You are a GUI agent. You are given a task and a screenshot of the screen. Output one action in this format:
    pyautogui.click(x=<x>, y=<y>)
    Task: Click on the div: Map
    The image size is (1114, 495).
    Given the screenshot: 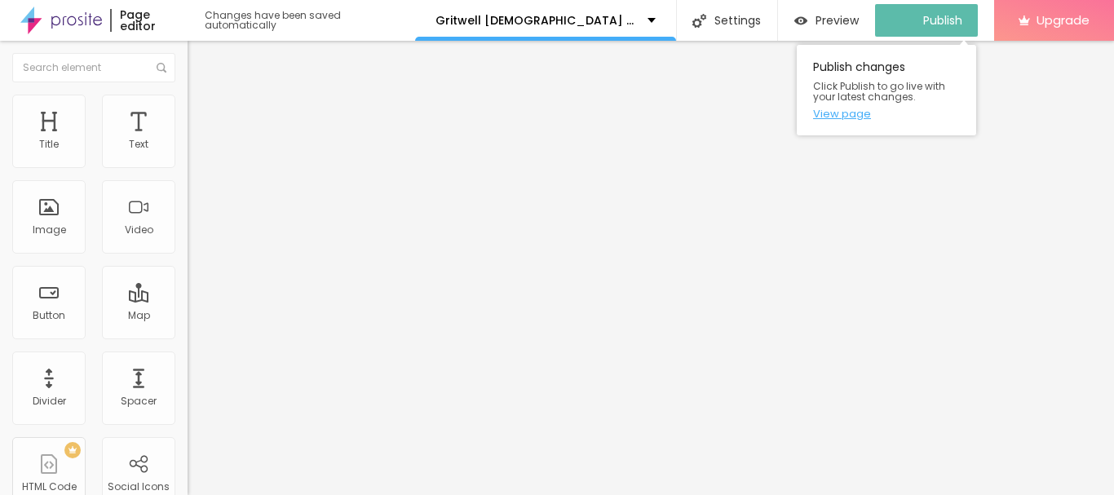 What is the action you would take?
    pyautogui.click(x=139, y=316)
    